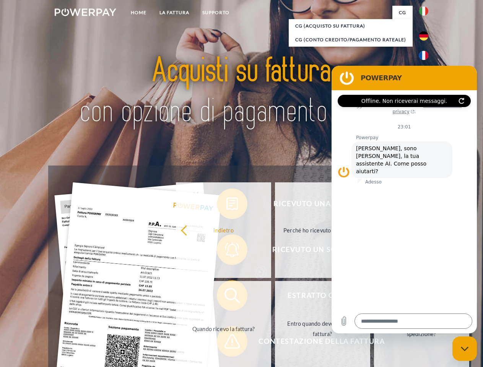  What do you see at coordinates (73, 40) in the screenshot?
I see `p: Questa chat viene registrata usando un servizio cloud ed è soggetta ai termini della nostra .` at bounding box center [73, 40].